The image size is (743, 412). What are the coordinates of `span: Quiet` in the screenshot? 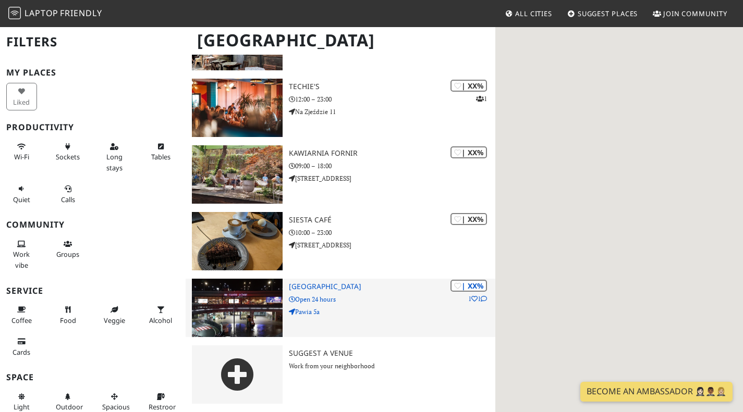 It's located at (21, 200).